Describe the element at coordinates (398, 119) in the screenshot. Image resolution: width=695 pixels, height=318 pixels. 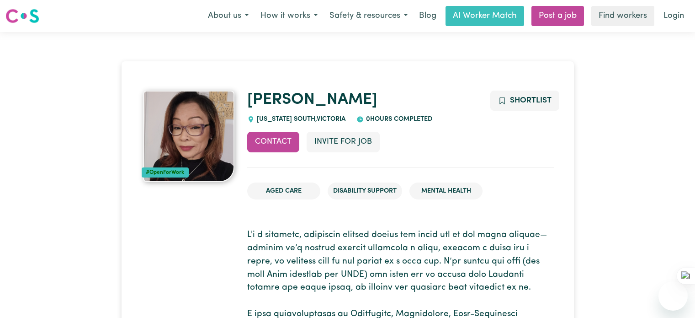
I see `span: 0 hours completed` at that location.